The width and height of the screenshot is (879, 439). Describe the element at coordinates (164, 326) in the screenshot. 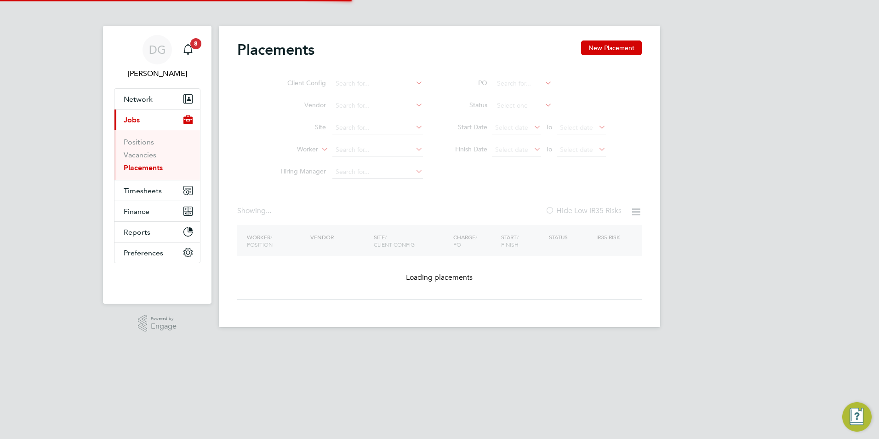

I see `span: Engage` at that location.